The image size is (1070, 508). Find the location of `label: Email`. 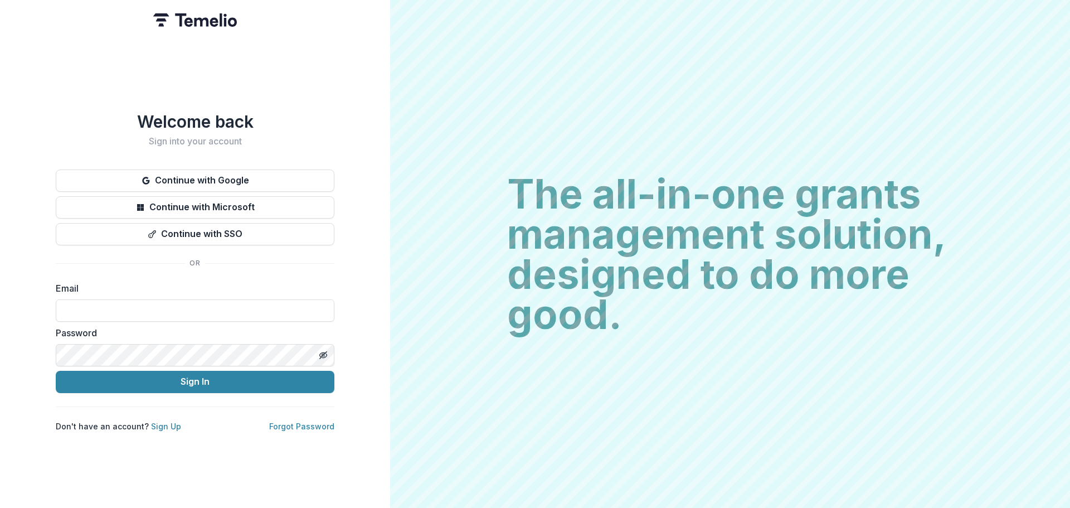

label: Email is located at coordinates (192, 288).